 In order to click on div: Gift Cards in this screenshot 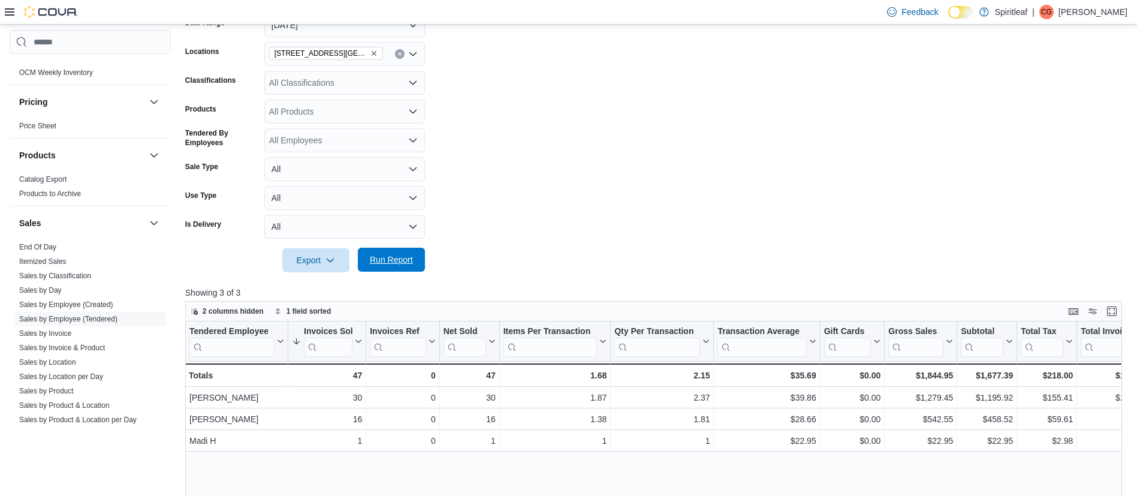, I will do `click(847, 331)`.